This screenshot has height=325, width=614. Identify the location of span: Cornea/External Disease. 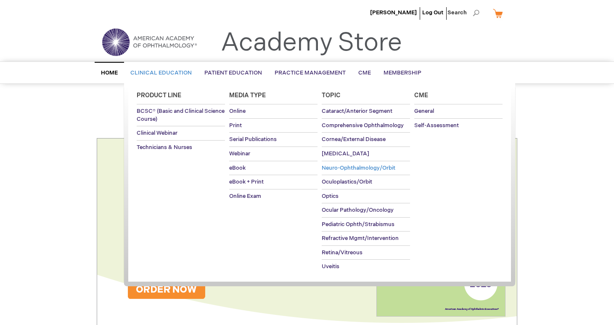
(354, 139).